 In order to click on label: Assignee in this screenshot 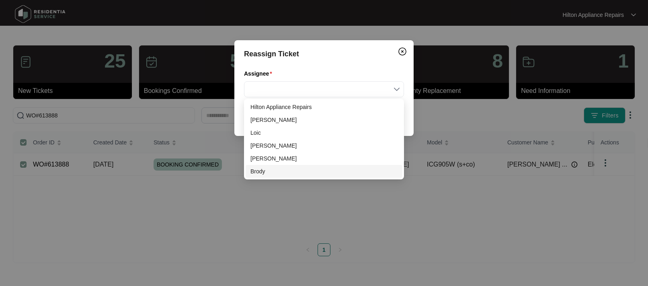, I will do `click(260, 74)`.